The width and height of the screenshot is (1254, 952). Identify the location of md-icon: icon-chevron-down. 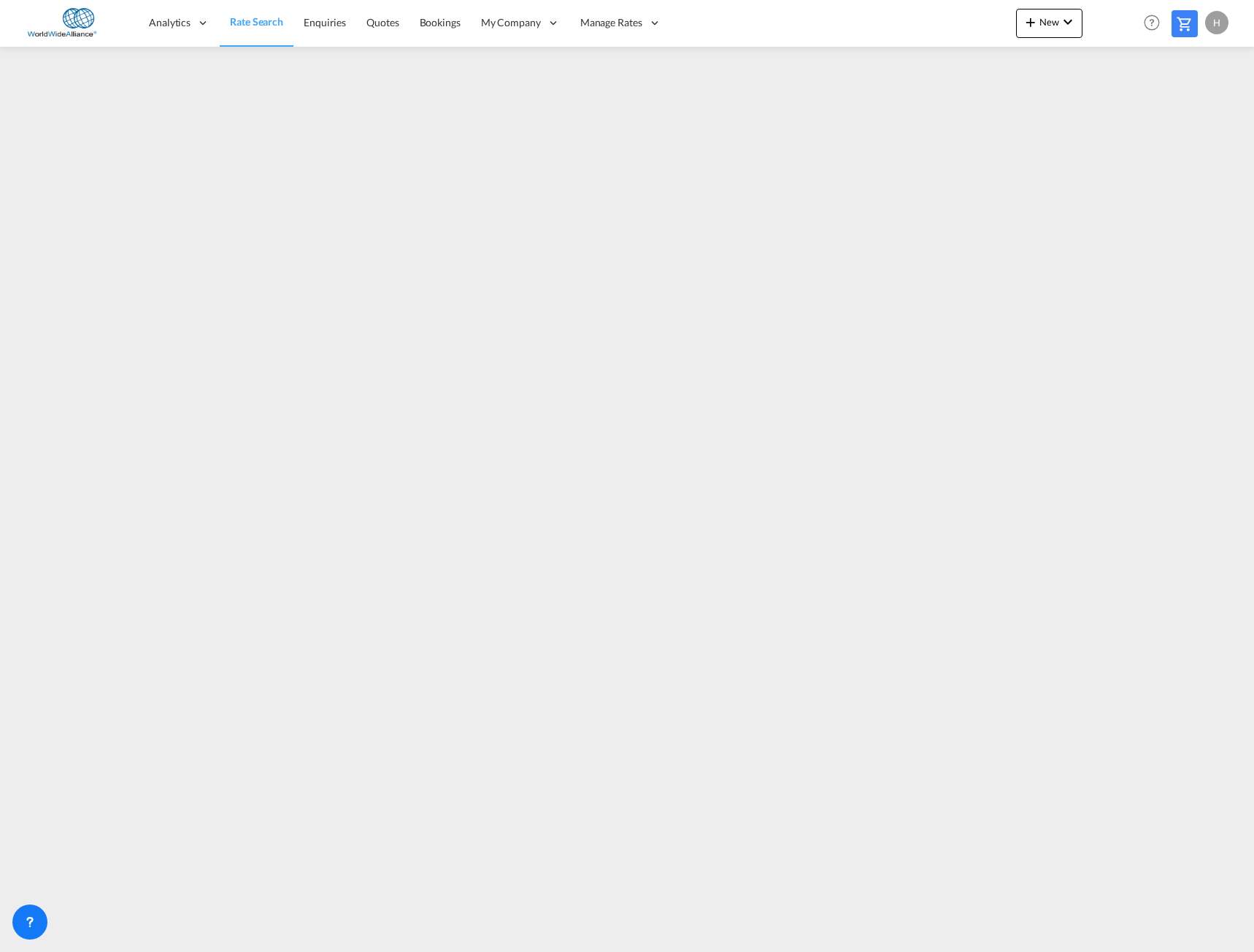
(1068, 22).